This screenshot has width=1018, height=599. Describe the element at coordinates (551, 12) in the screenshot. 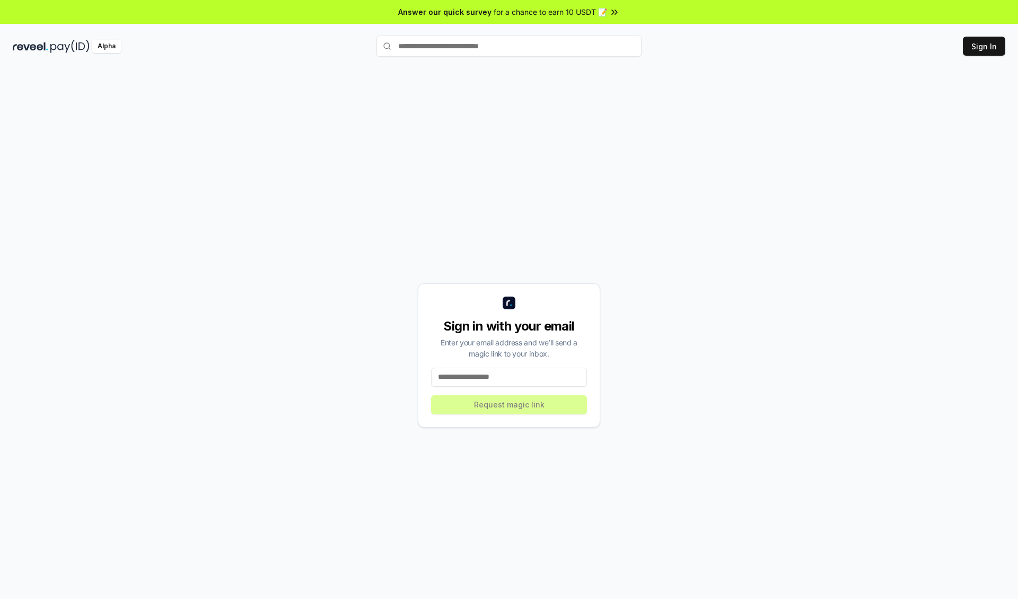

I see `span: for a chance to earn 10 USDT 📝` at that location.